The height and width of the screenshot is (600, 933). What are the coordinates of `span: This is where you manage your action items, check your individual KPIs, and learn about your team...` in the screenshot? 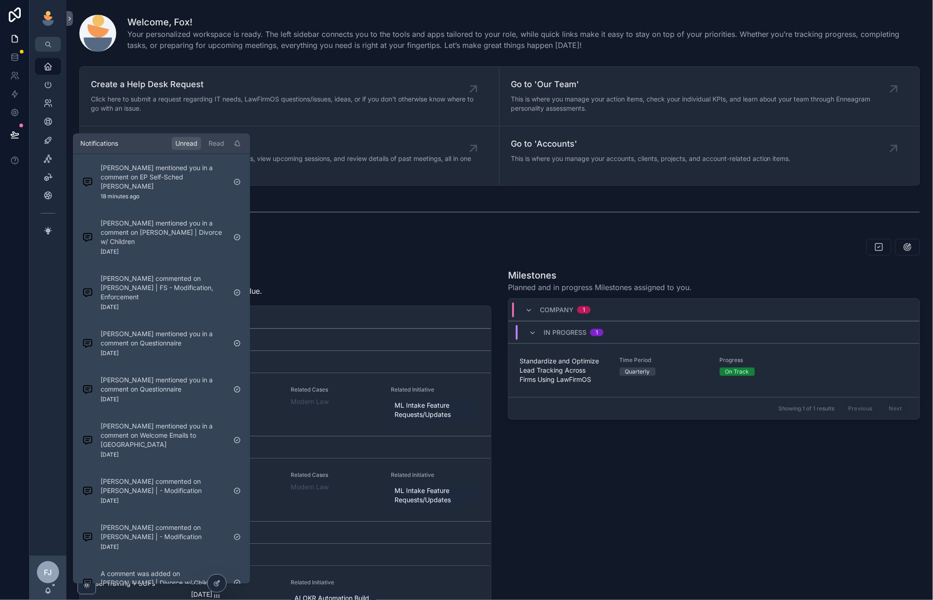 It's located at (702, 104).